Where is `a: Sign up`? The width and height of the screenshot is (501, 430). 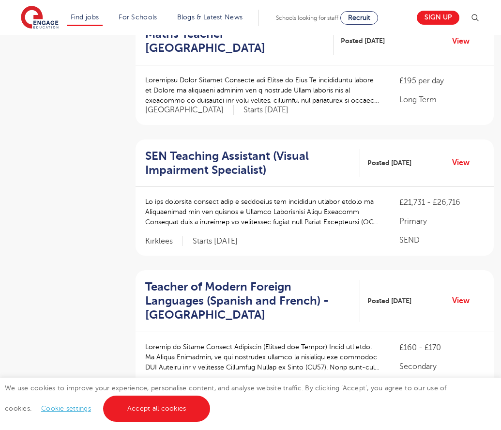 a: Sign up is located at coordinates (438, 17).